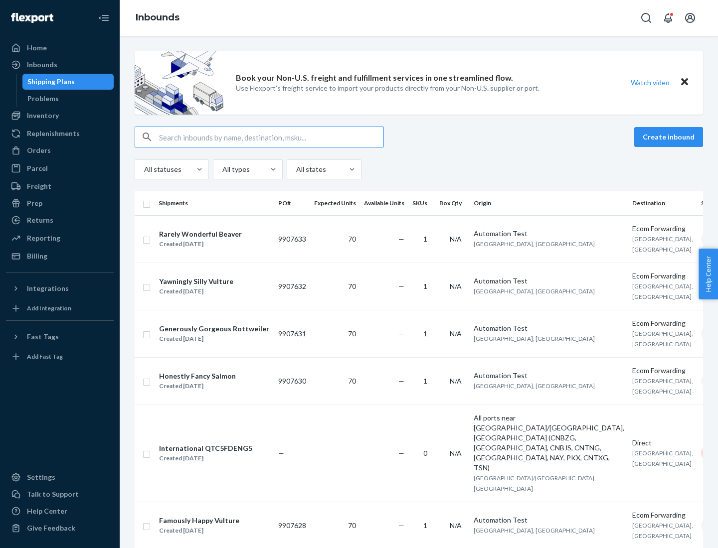  I want to click on span: 0, so click(425, 453).